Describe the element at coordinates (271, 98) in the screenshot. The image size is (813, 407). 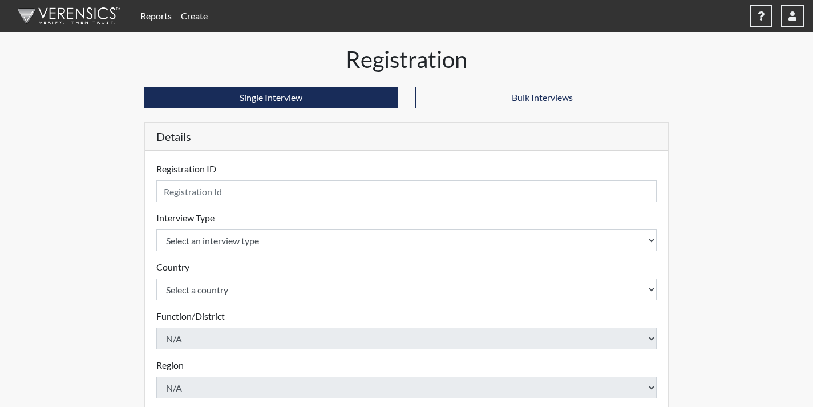
I see `button: Single Interview` at that location.